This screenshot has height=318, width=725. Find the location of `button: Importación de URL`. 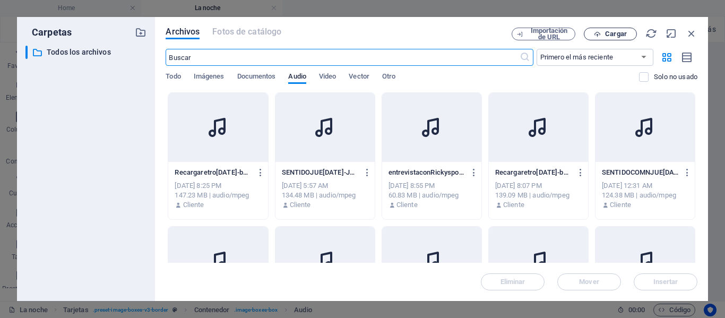

button: Importación de URL is located at coordinates (543, 34).